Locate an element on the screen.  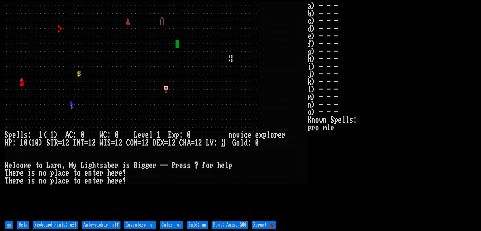
div: X is located at coordinates (162, 143).